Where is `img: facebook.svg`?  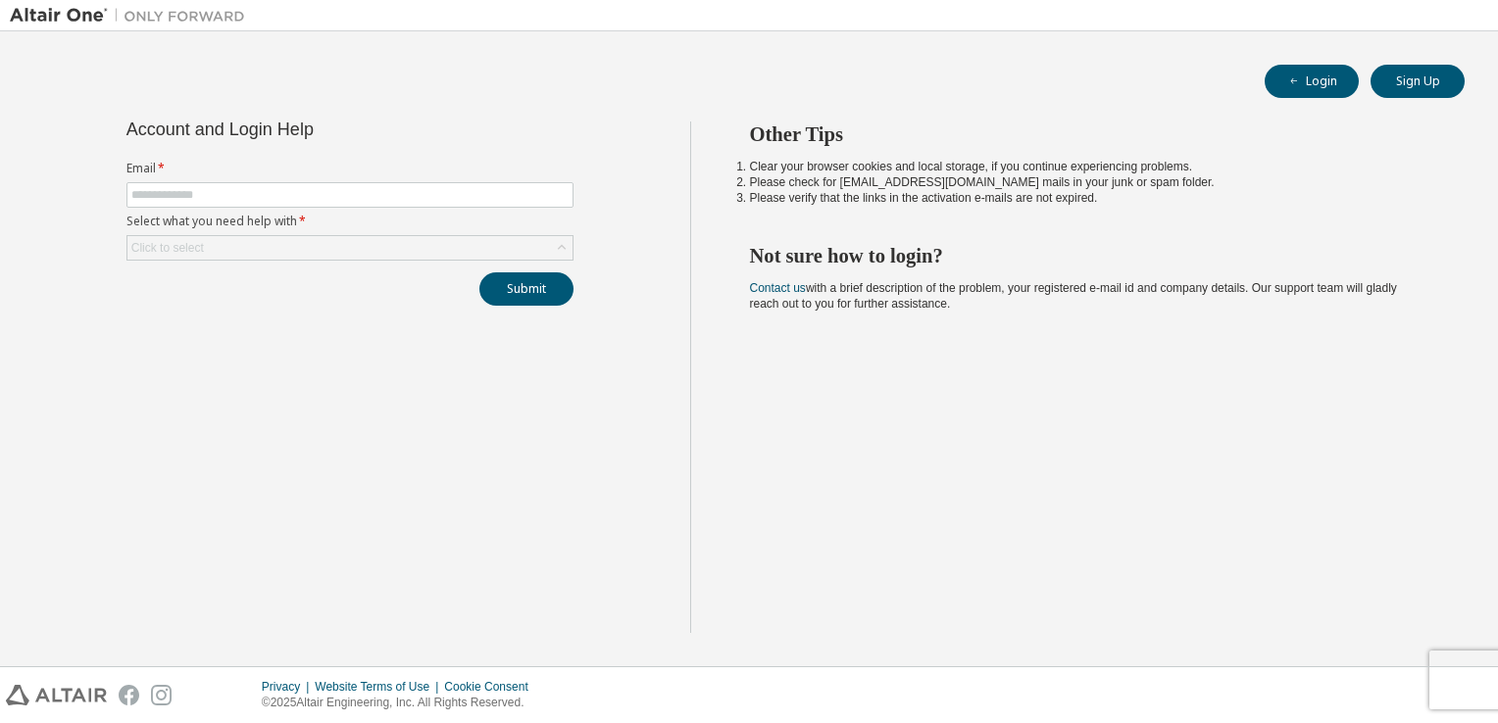
img: facebook.svg is located at coordinates (128, 695).